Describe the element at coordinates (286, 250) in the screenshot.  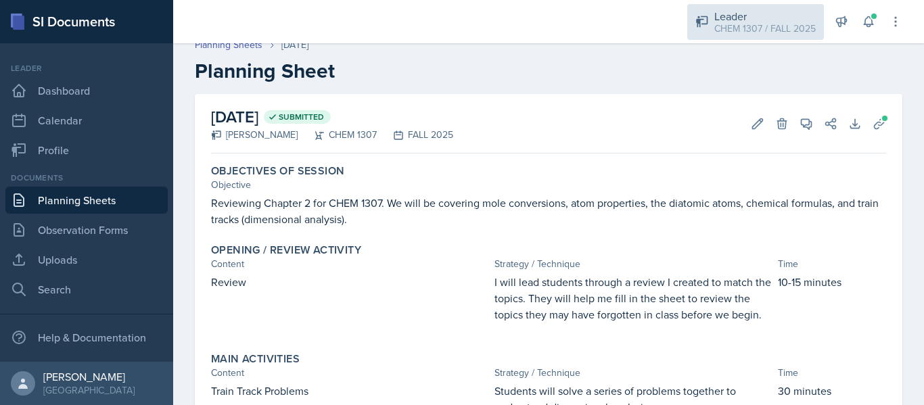
I see `label: Opening / Review Activity` at that location.